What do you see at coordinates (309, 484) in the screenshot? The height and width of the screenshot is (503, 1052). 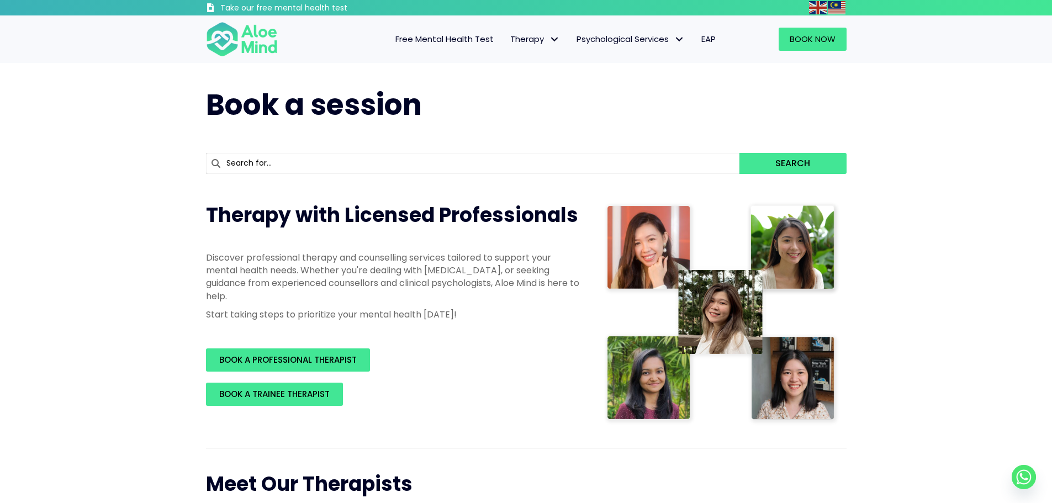 I see `span: Meet Our Therapists` at bounding box center [309, 484].